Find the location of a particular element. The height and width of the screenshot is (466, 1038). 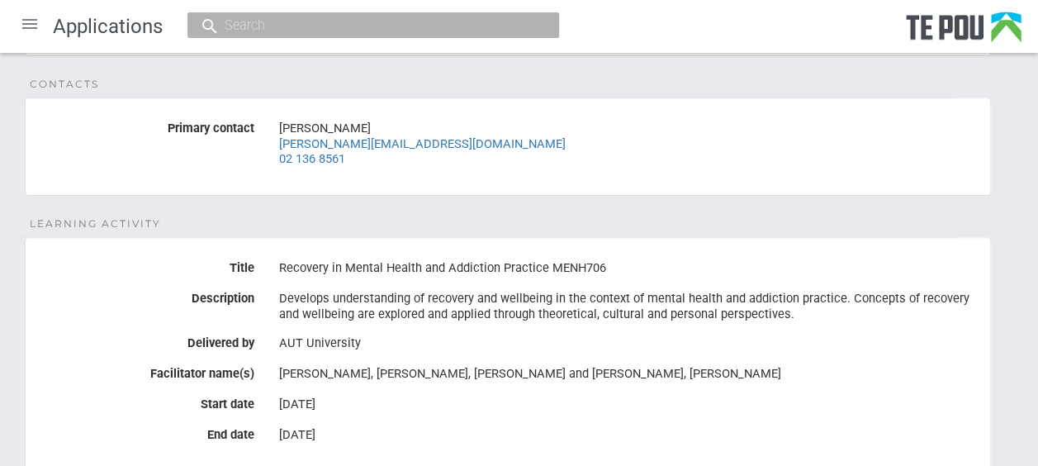

div: Recovery in Mental Health and Addiction Practice MENH706 is located at coordinates (628, 268).